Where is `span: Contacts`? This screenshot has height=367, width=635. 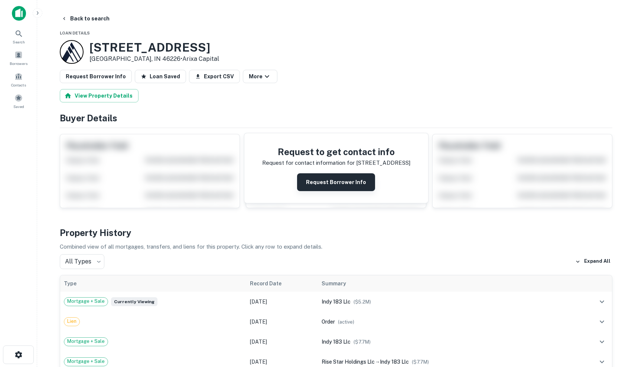
span: Contacts is located at coordinates (19, 85).